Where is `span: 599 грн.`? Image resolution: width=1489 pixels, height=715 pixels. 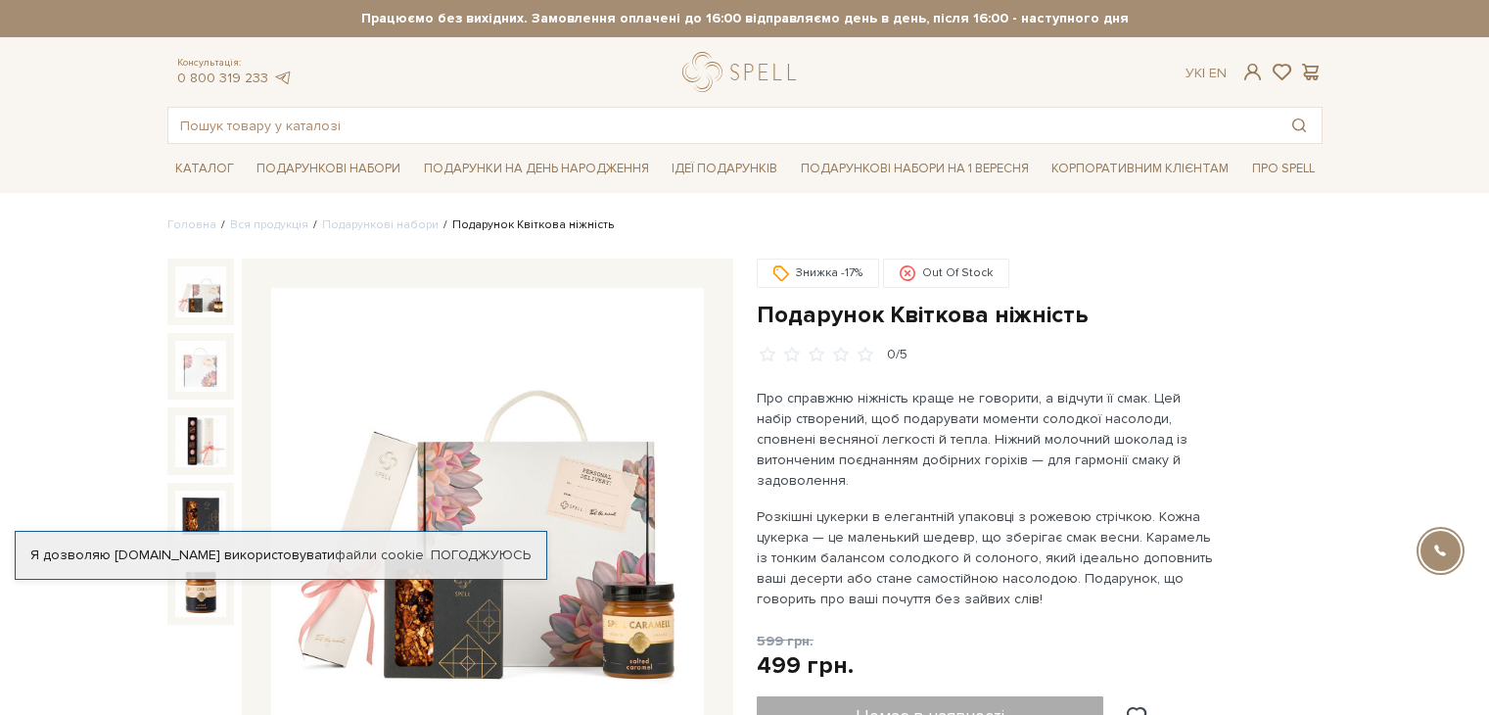 span: 599 грн. is located at coordinates (785, 640).